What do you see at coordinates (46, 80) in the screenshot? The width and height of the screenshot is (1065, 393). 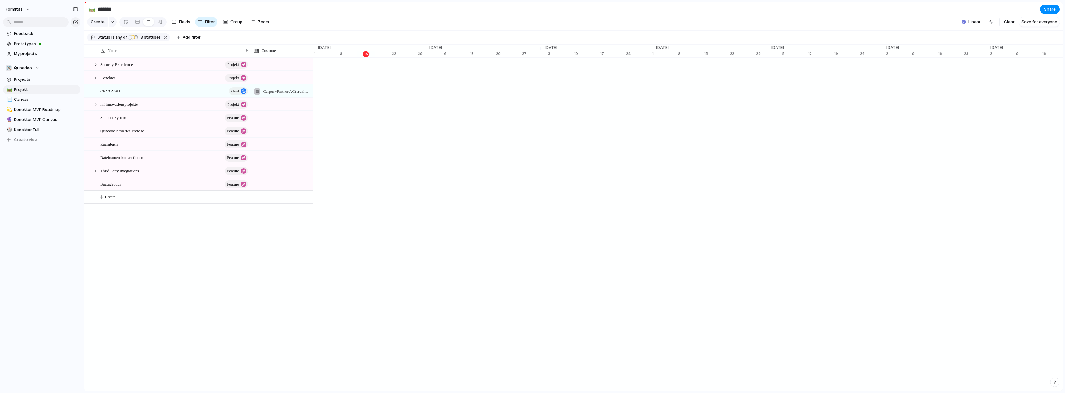 I see `span: Projects` at bounding box center [46, 80].